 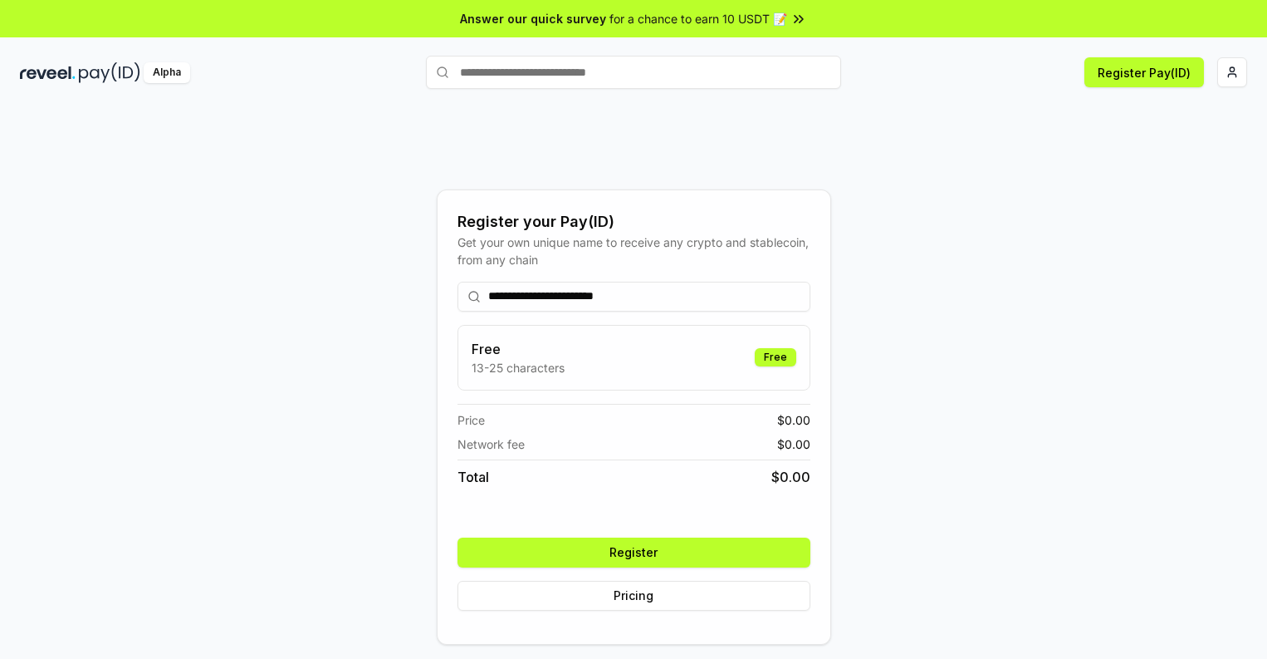 What do you see at coordinates (47, 72) in the screenshot?
I see `img: reveel_dark` at bounding box center [47, 72].